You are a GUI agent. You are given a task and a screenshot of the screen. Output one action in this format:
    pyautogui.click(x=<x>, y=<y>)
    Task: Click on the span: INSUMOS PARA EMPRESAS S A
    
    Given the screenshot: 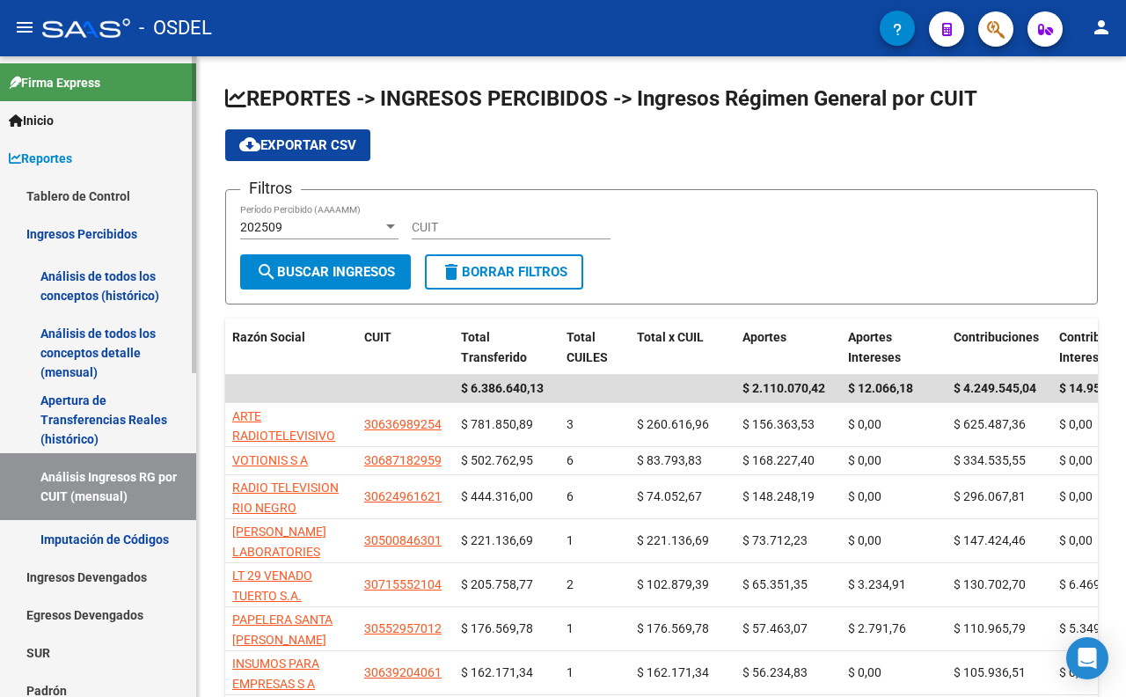 What is the action you would take?
    pyautogui.click(x=275, y=673)
    